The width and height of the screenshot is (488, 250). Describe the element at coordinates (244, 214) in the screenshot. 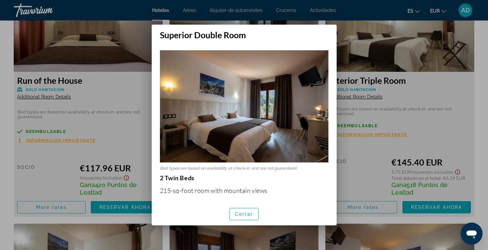

I see `button: Cerrar` at that location.